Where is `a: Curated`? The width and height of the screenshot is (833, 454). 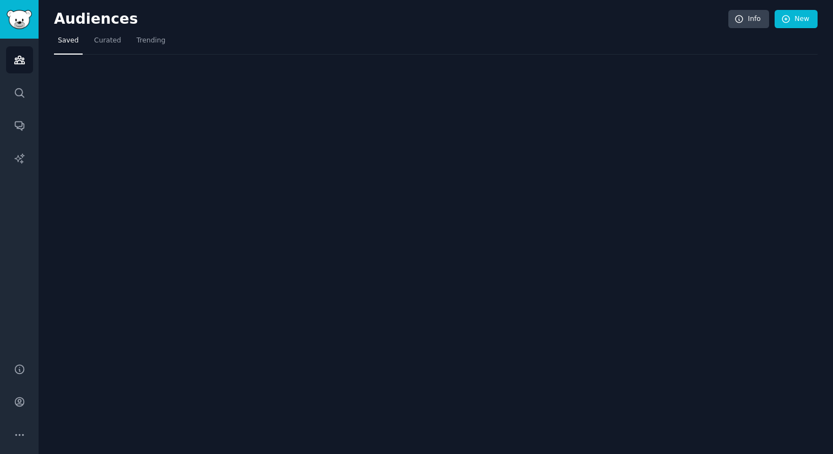 a: Curated is located at coordinates (107, 43).